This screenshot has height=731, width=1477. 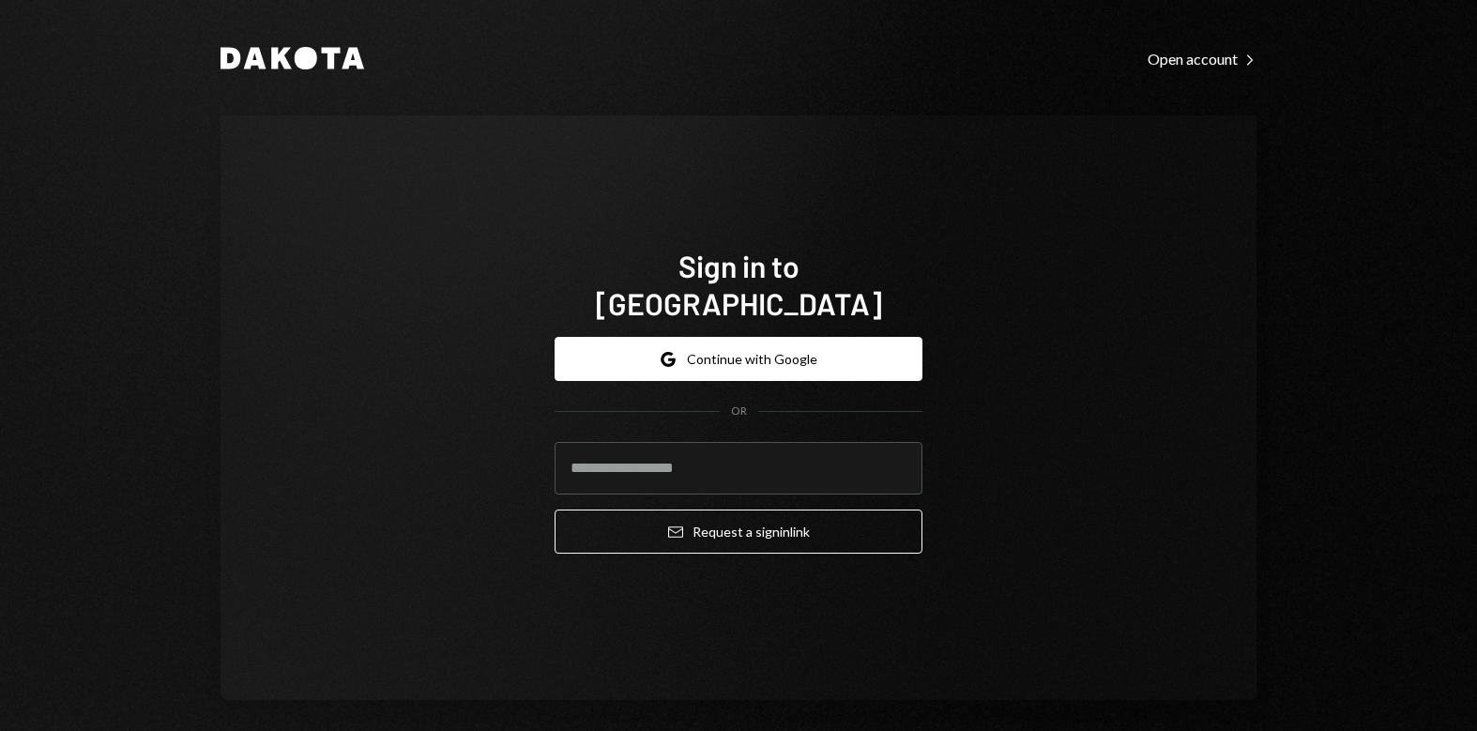 I want to click on div: Open account, so click(x=1202, y=59).